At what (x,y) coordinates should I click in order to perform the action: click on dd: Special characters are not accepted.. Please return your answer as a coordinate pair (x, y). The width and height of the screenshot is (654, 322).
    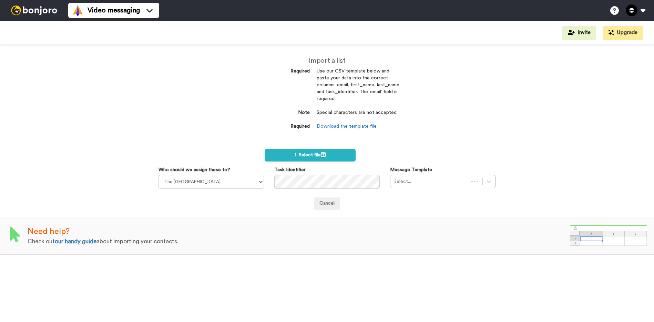
    Looking at the image, I should click on (358, 116).